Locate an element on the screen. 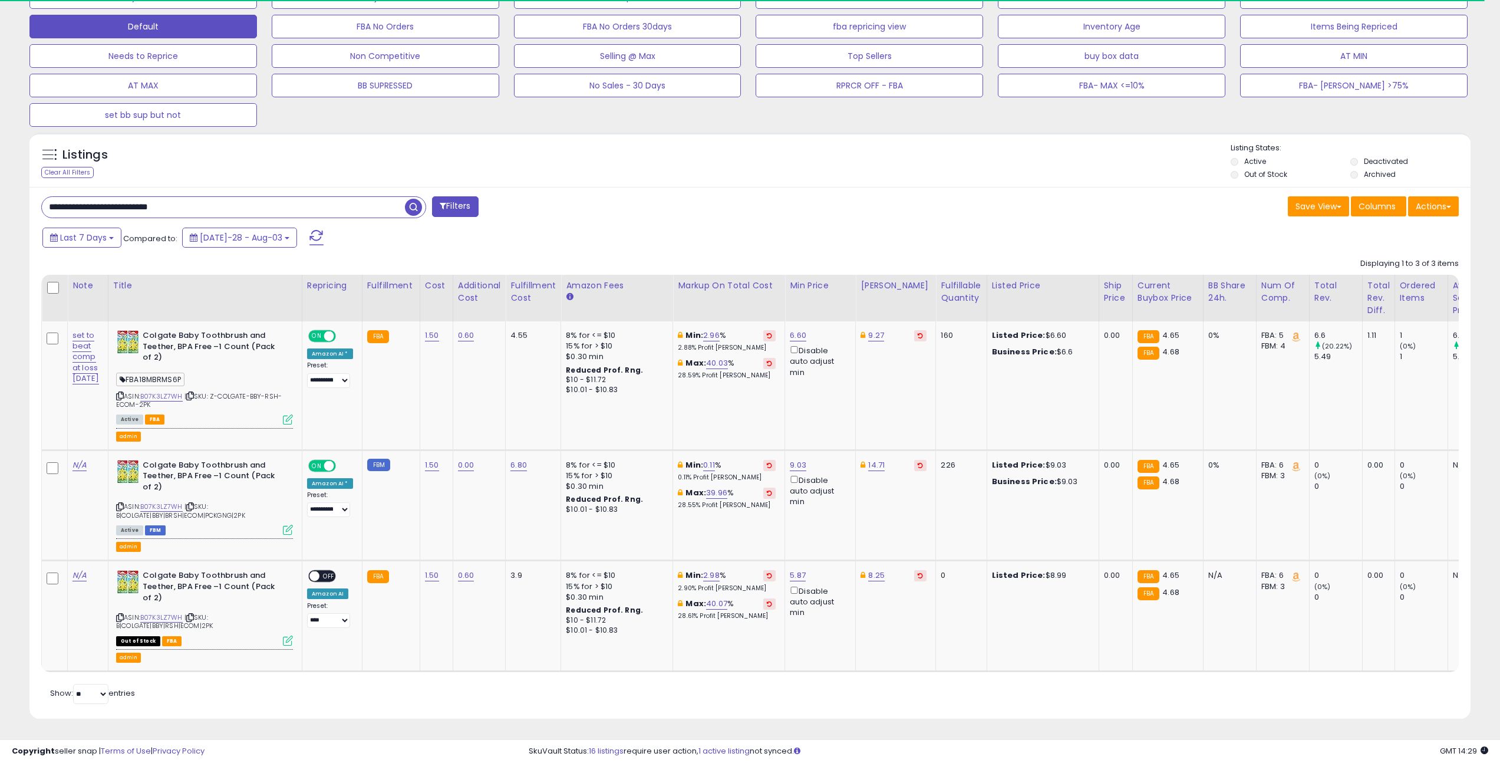 The width and height of the screenshot is (1500, 763). div: Ordered Items is located at coordinates (1421, 292).